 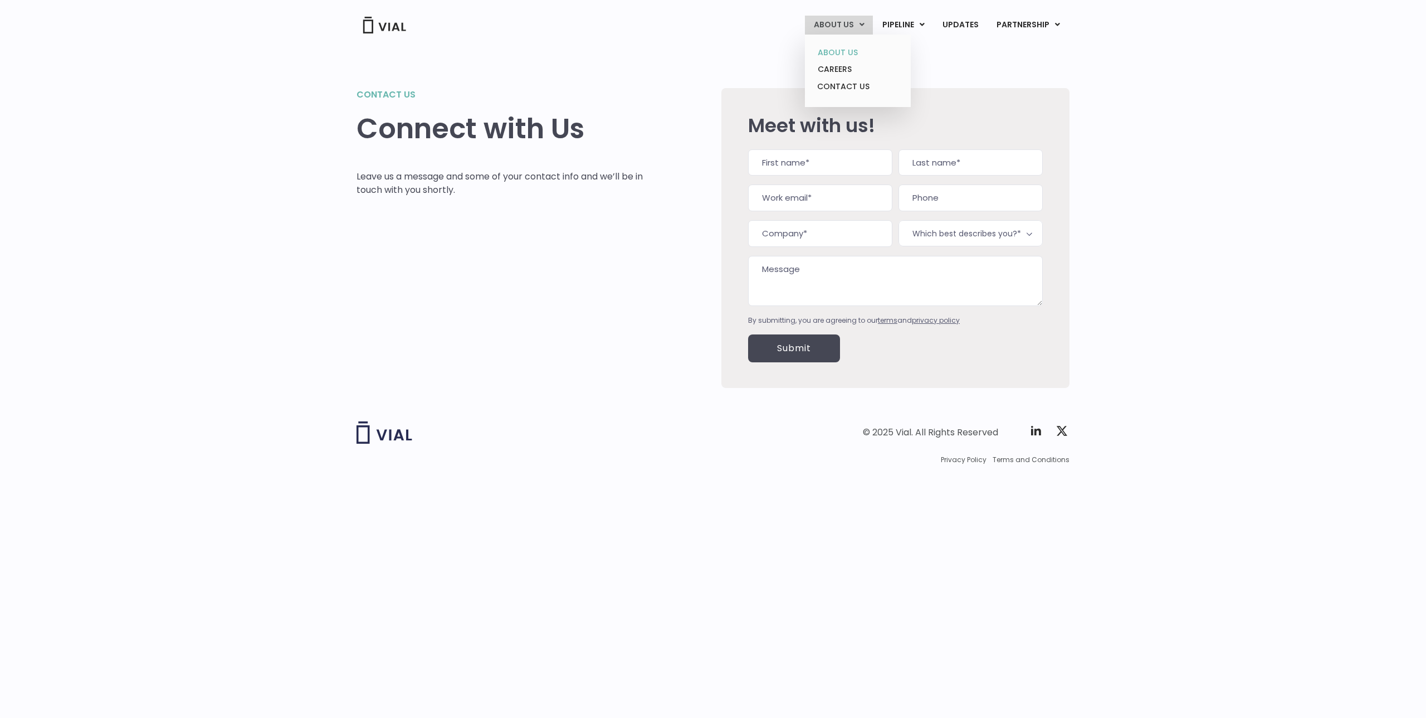 What do you see at coordinates (970, 163) in the screenshot?
I see `input: Last name*` at bounding box center [970, 163].